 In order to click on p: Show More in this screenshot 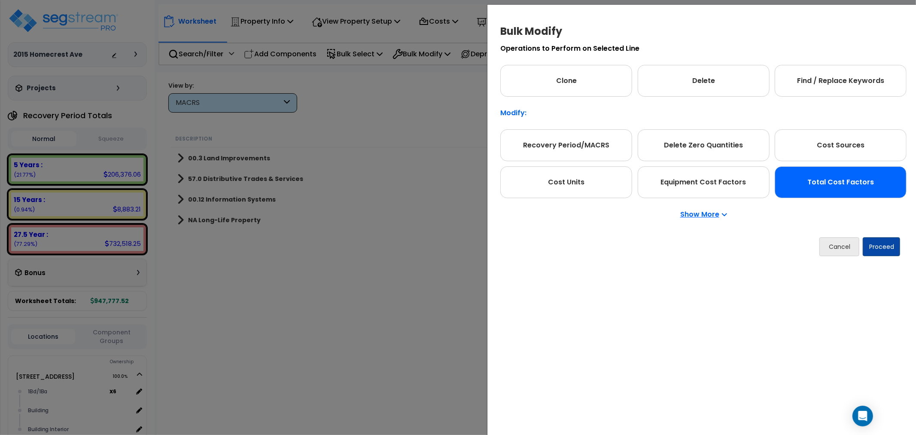, I will do `click(703, 214)`.